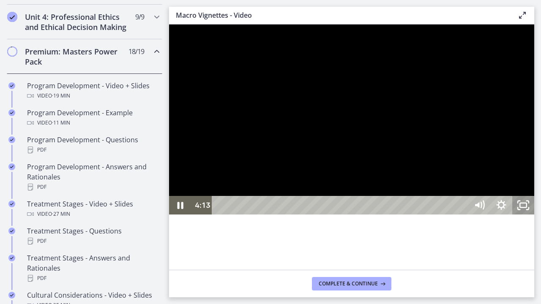 The image size is (541, 304). I want to click on span: 9 / 9, so click(139, 17).